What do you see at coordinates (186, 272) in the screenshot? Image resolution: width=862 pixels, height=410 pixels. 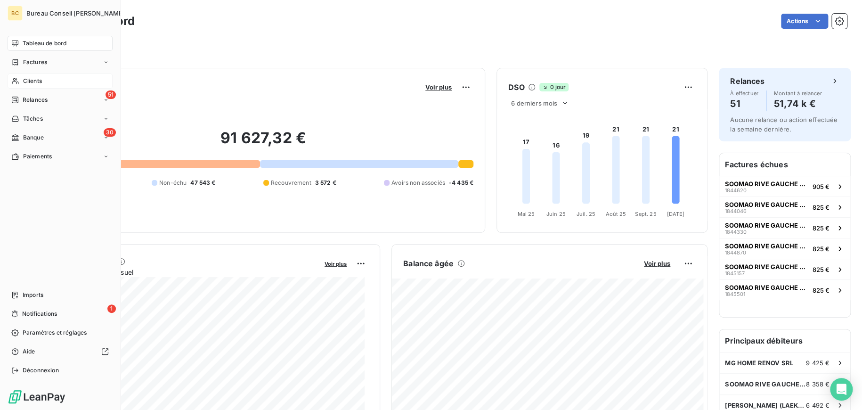 I see `span: Chiffre d'affaires mensuel` at bounding box center [186, 272].